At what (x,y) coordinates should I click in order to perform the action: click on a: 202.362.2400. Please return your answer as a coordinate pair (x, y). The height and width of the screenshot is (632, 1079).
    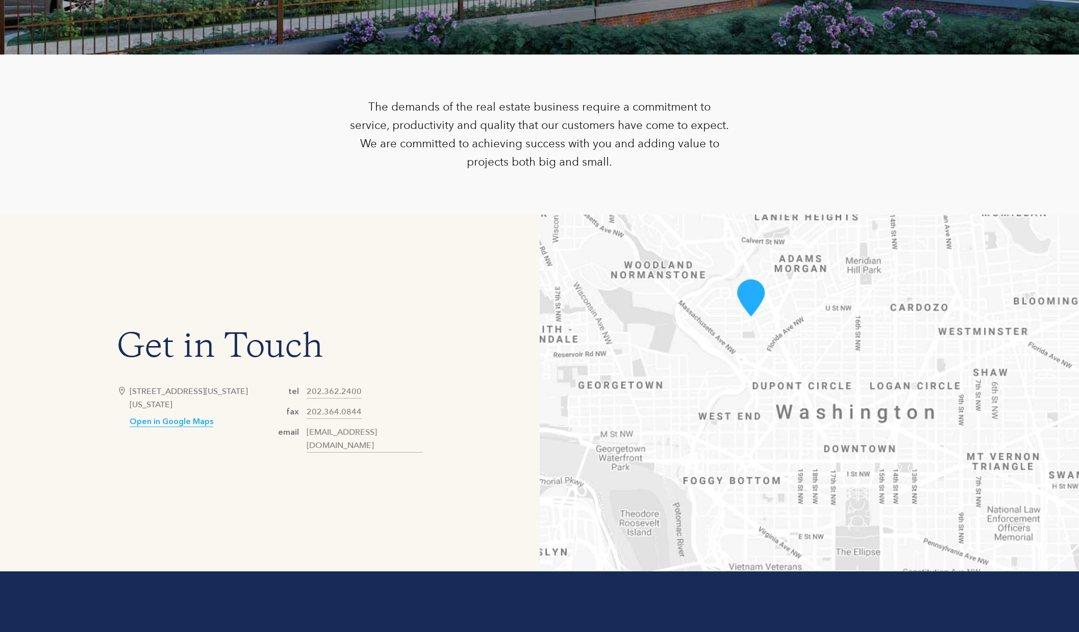
    Looking at the image, I should click on (334, 392).